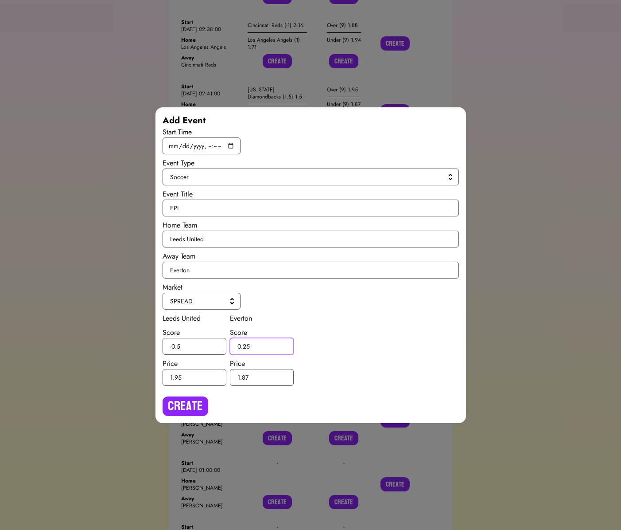  What do you see at coordinates (311, 132) in the screenshot?
I see `div: Start Time` at bounding box center [311, 132].